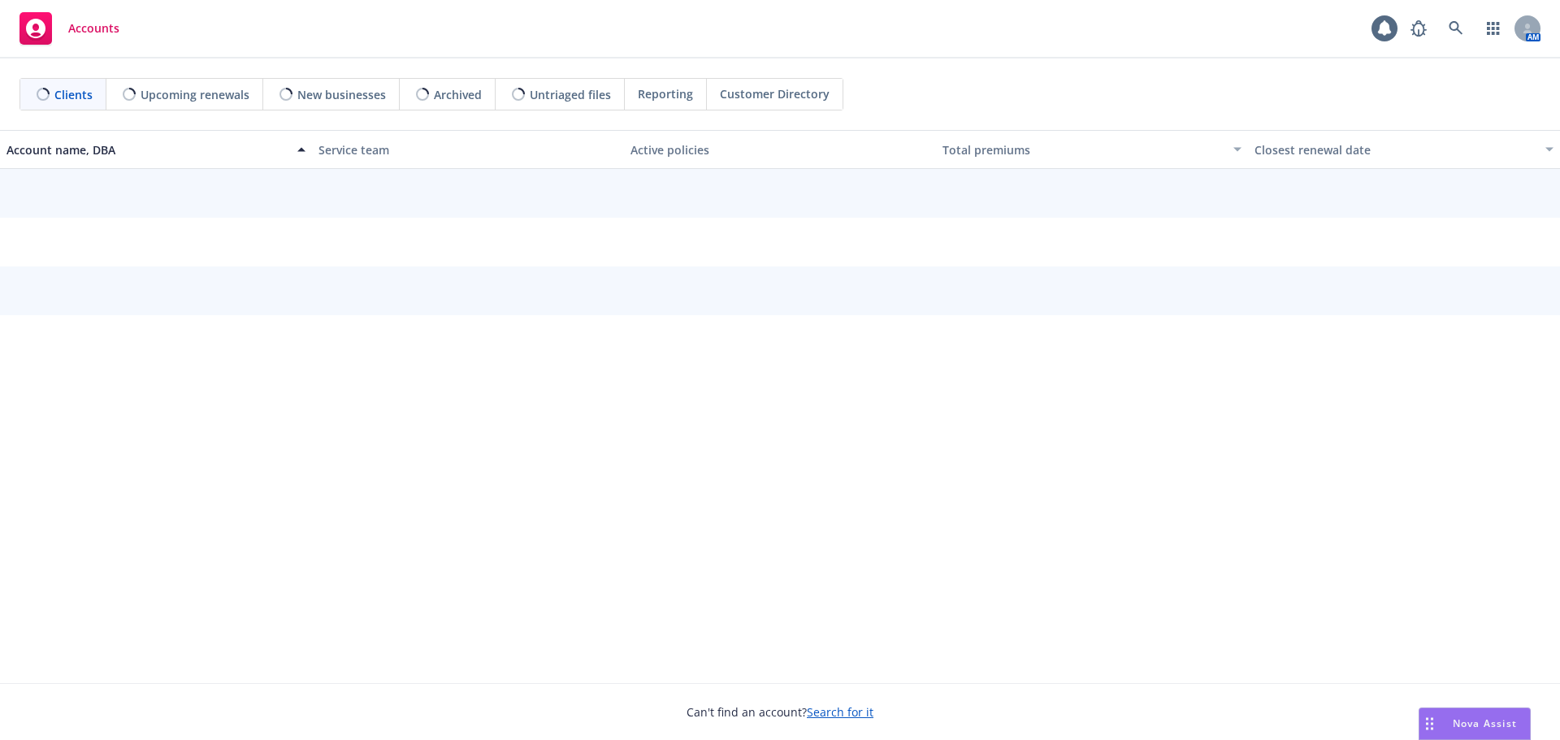 Image resolution: width=1560 pixels, height=740 pixels. I want to click on div: Total premiums, so click(1083, 150).